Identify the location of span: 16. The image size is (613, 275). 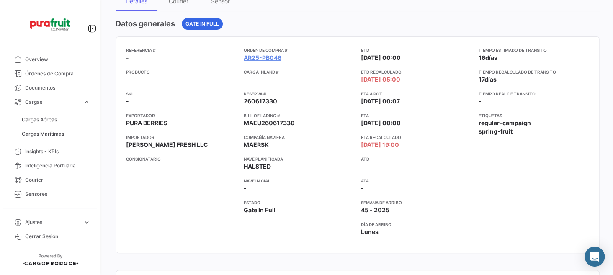
(482, 57).